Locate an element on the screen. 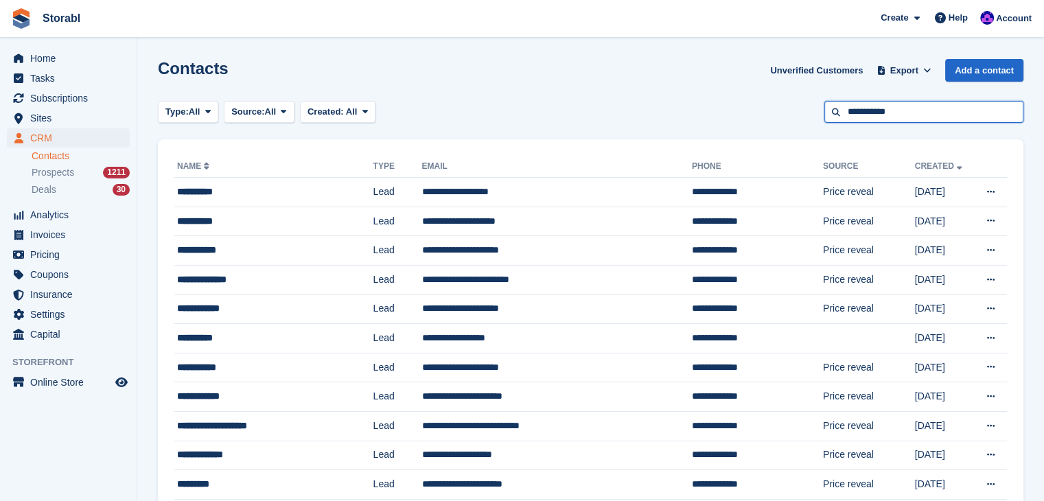  span: Coupons is located at coordinates (71, 275).